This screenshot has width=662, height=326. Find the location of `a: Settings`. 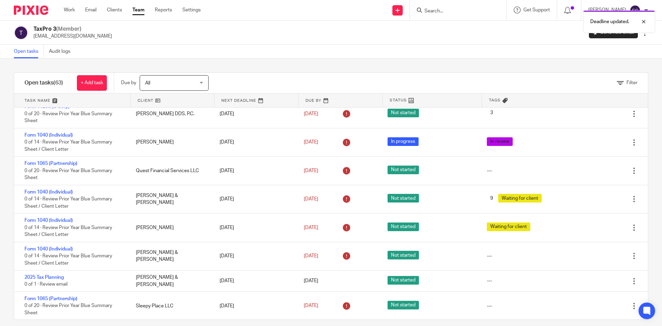

a: Settings is located at coordinates (191, 10).